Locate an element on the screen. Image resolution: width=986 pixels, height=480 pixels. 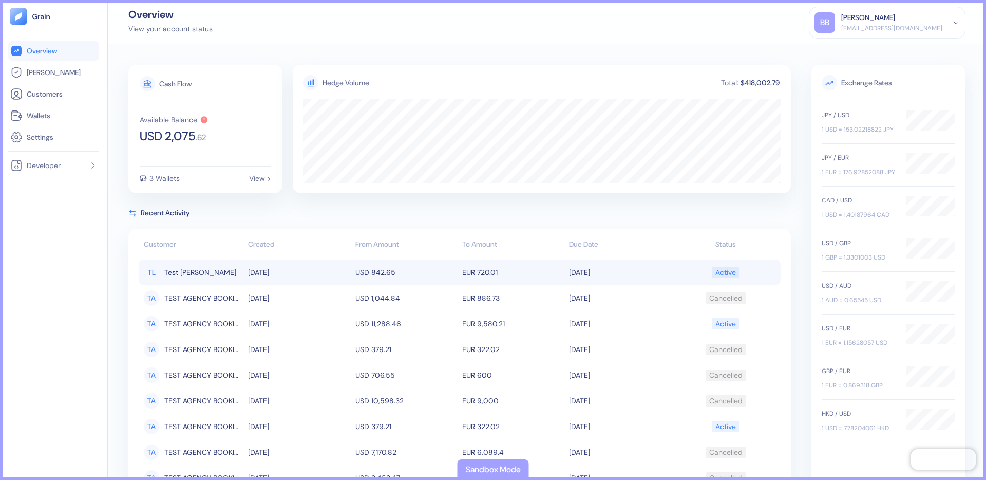
button: Available Balance is located at coordinates (174, 120).